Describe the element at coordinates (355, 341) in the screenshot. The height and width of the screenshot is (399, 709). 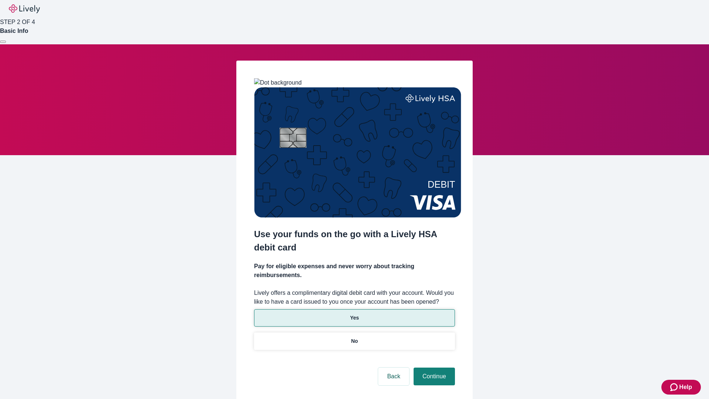
I see `p: No` at that location.